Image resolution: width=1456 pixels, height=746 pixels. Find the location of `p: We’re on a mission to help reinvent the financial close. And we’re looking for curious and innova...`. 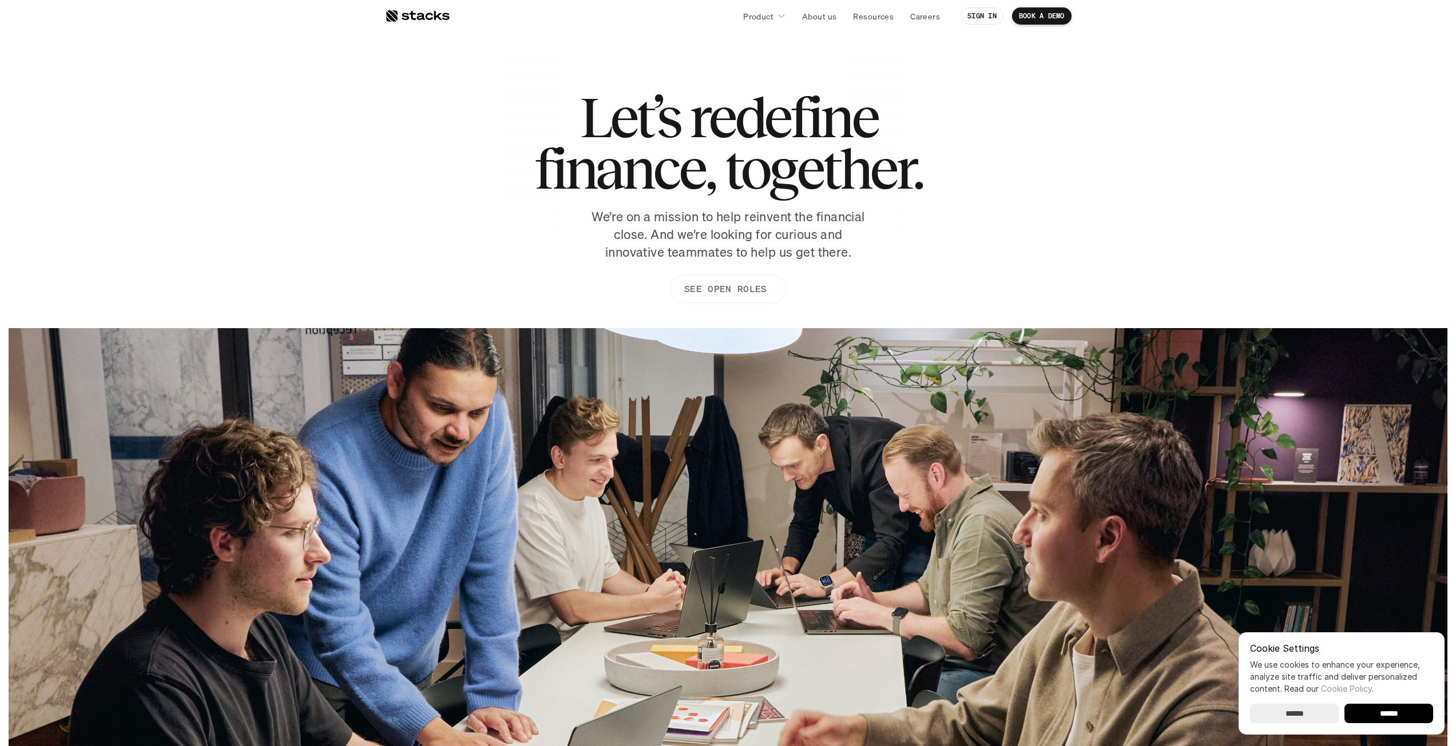

p: We’re on a mission to help reinvent the financial close. And we’re looking for curious and innova... is located at coordinates (728, 235).